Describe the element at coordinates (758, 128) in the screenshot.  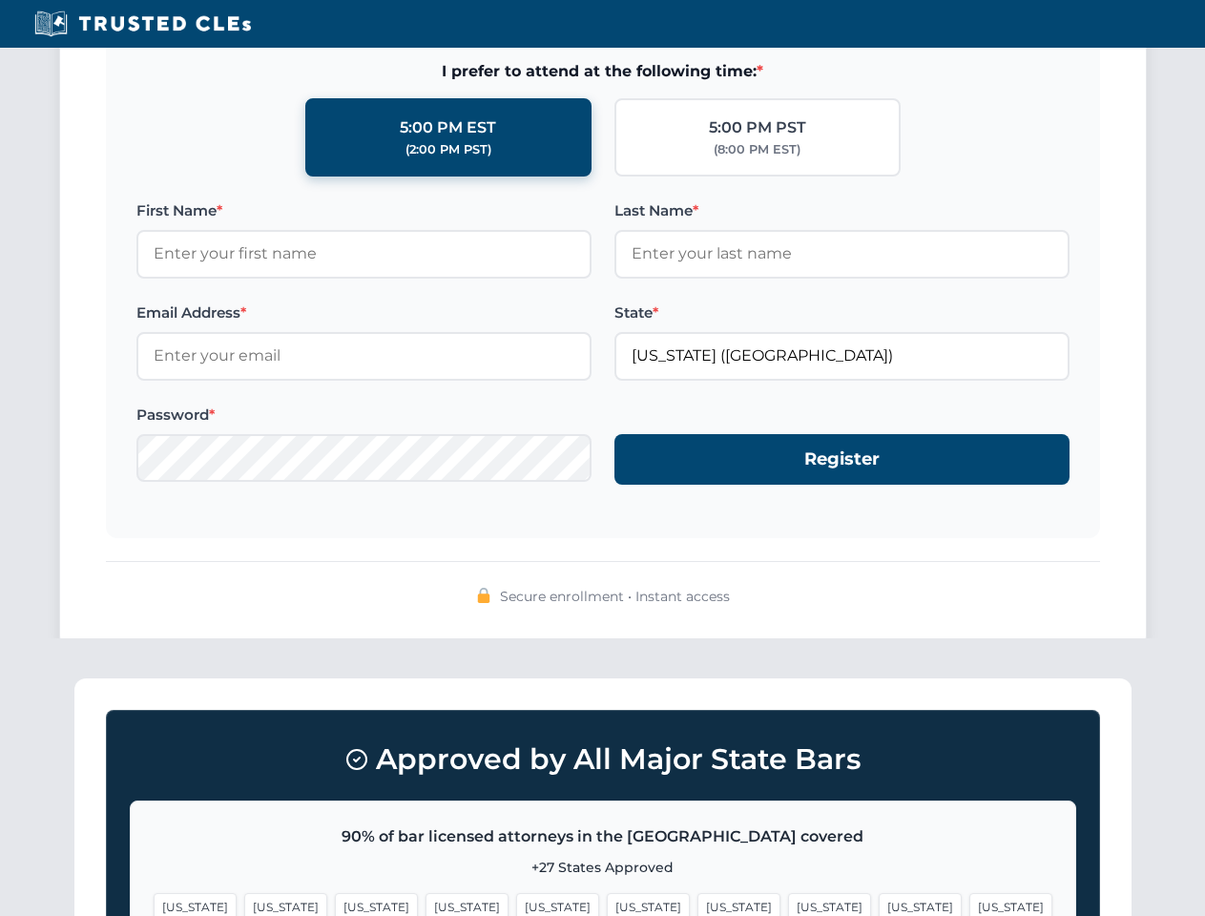
I see `div: 5:00 PM PST` at that location.